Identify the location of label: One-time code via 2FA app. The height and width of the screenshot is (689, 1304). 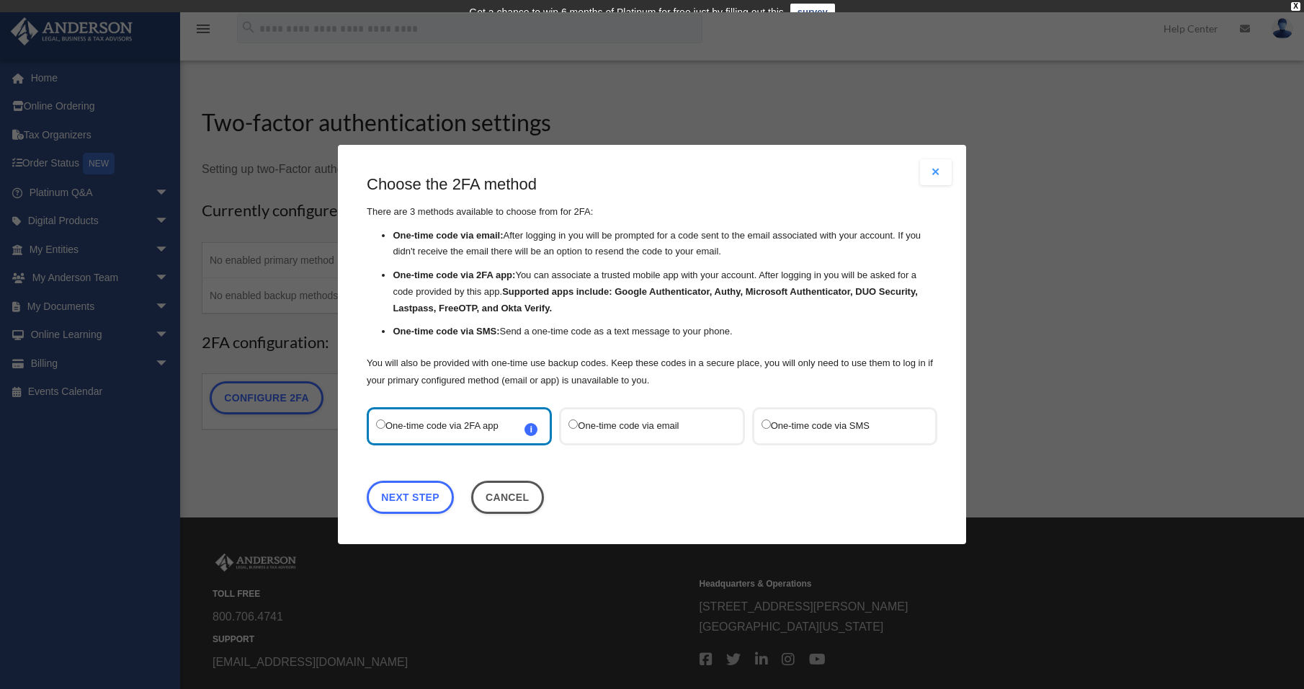
(452, 426).